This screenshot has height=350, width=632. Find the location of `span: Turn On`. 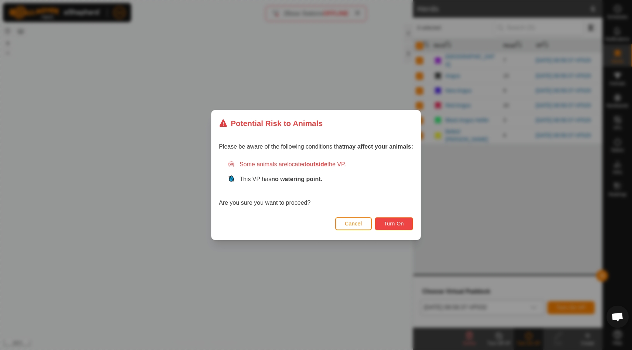

span: Turn On is located at coordinates (394, 224).